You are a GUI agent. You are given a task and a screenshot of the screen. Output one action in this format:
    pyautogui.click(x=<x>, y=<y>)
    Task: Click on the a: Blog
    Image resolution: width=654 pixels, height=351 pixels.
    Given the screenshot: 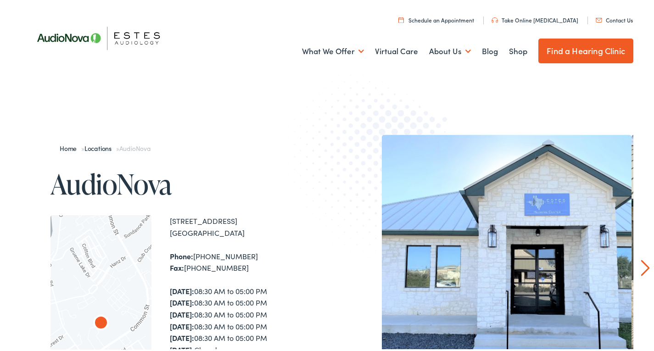 What is the action you would take?
    pyautogui.click(x=490, y=50)
    